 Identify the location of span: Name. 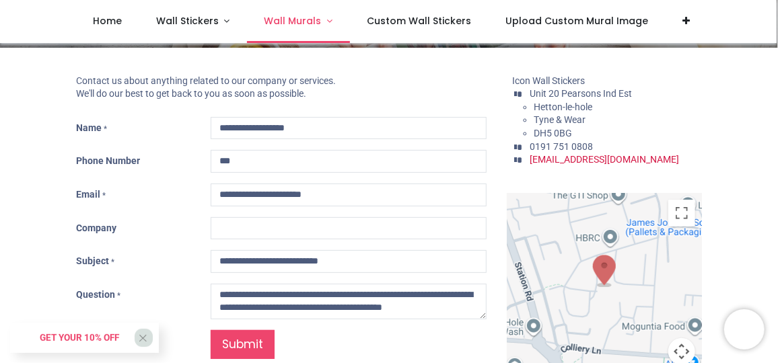
(89, 128).